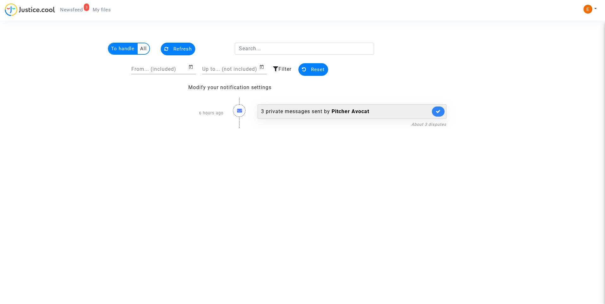 The width and height of the screenshot is (605, 304). Describe the element at coordinates (87, 7) in the screenshot. I see `div: 3` at that location.